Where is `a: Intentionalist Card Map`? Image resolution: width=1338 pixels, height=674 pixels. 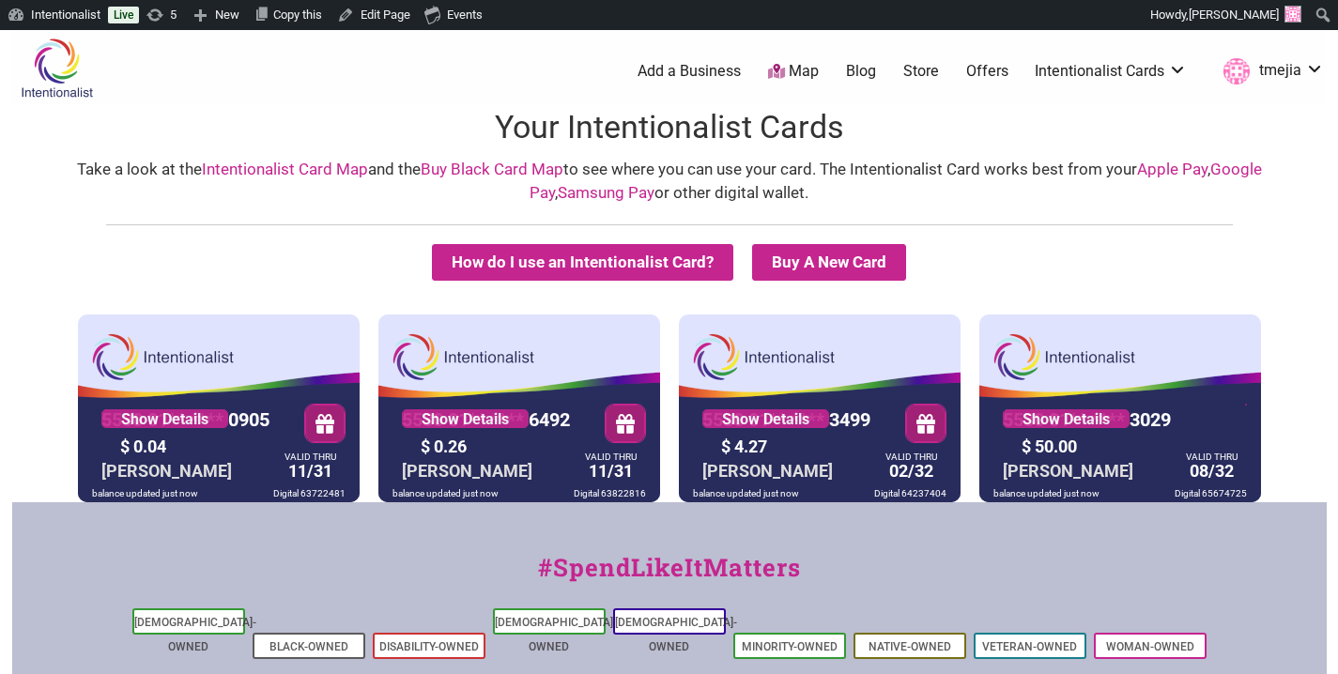 a: Intentionalist Card Map is located at coordinates (284, 169).